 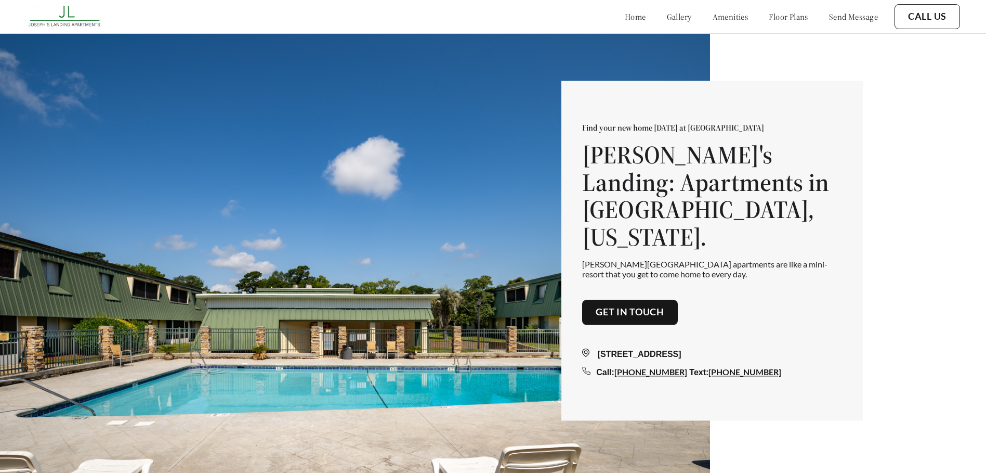 What do you see at coordinates (605, 372) in the screenshot?
I see `span: Call:` at bounding box center [605, 372].